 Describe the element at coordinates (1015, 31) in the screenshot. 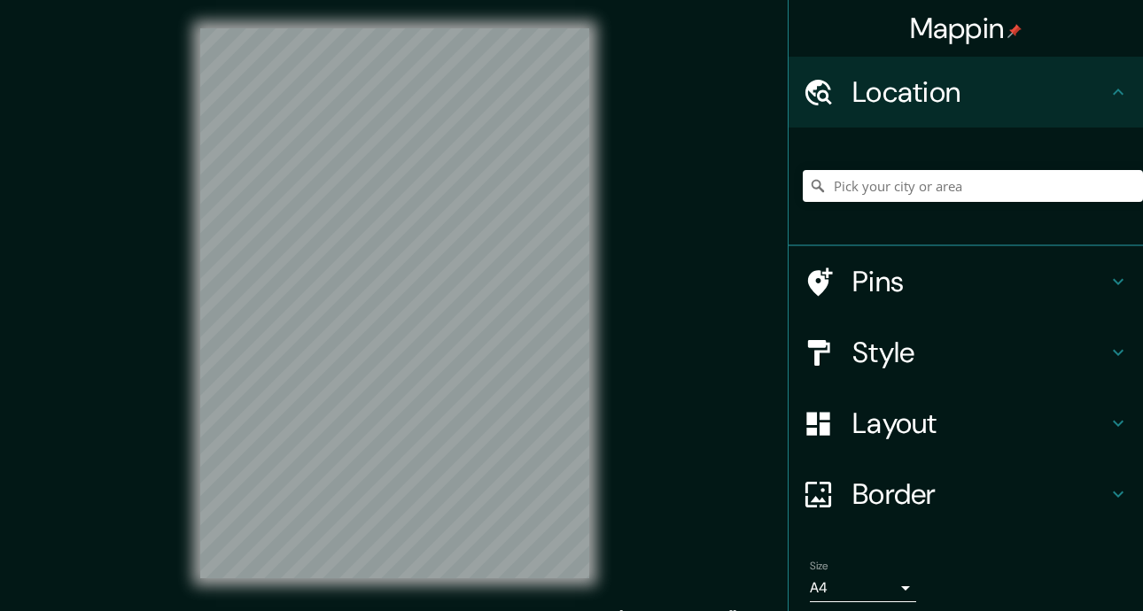

I see `img: pin-icon.png` at that location.